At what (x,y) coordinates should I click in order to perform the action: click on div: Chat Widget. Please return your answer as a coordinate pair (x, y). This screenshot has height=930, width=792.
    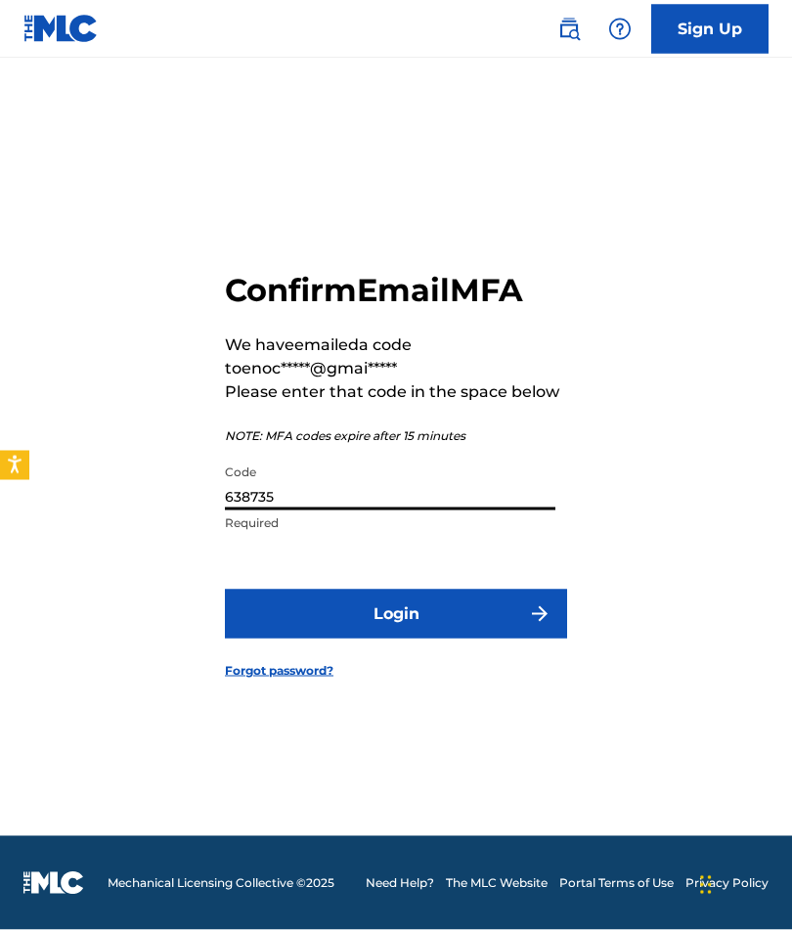
    Looking at the image, I should click on (743, 883).